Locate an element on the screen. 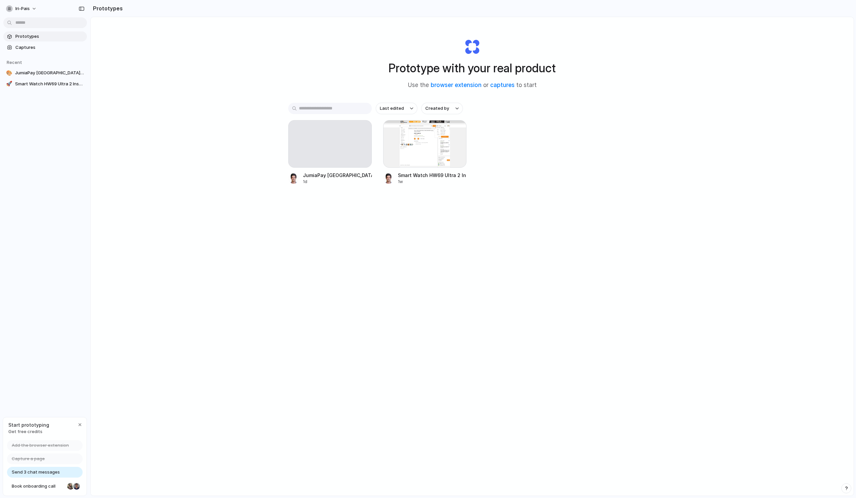 This screenshot has width=856, height=498. span: iri-pais is located at coordinates (22, 9).